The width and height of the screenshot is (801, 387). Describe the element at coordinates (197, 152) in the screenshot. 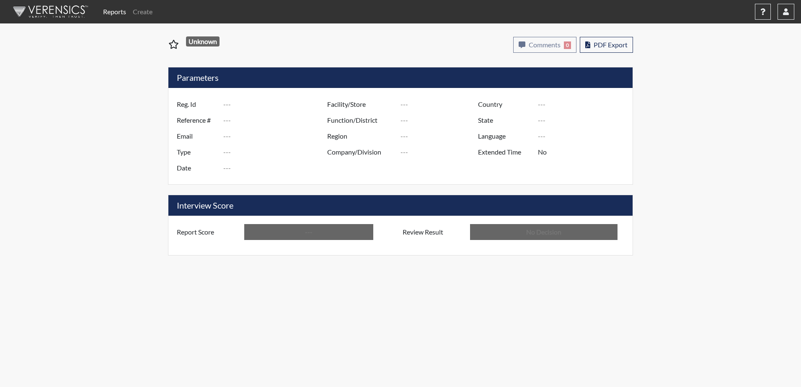

I see `label: Type` at that location.